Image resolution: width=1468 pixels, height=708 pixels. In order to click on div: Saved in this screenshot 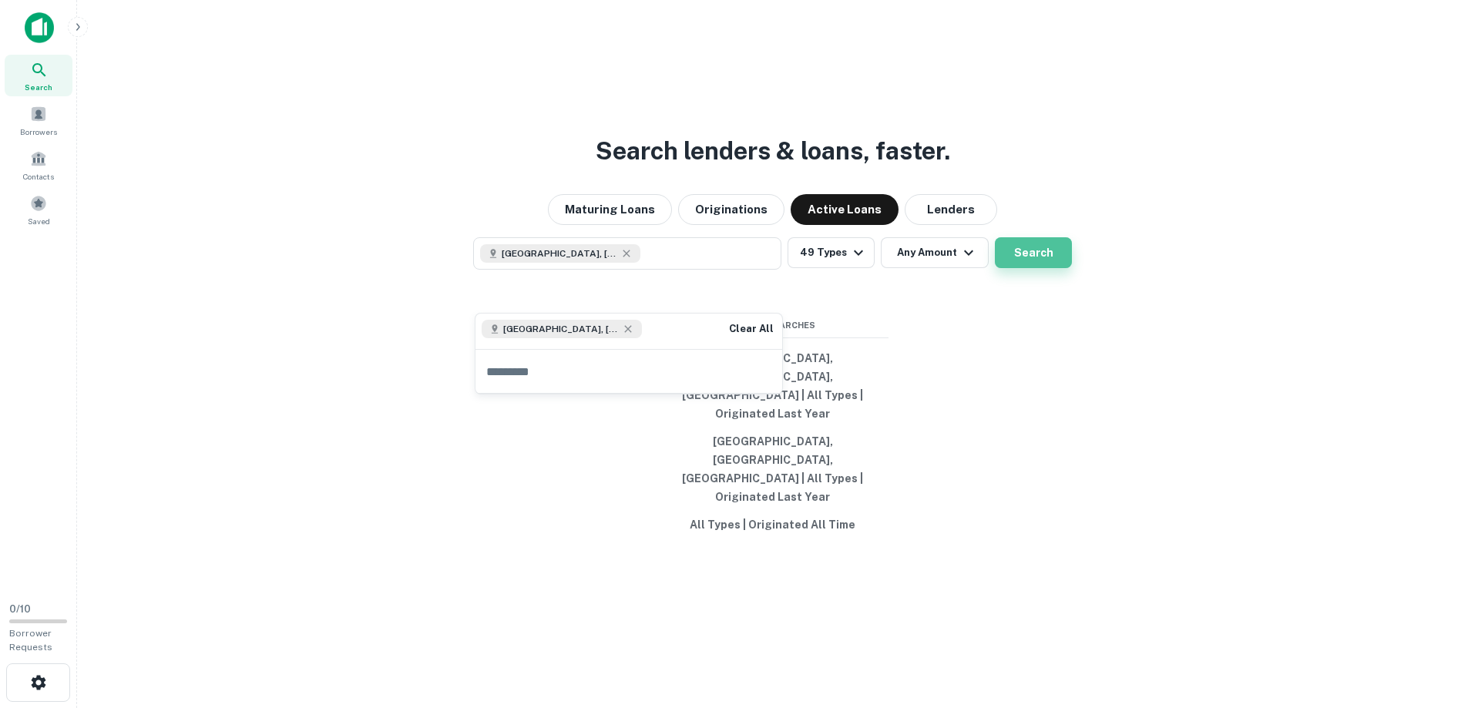, I will do `click(39, 210)`.